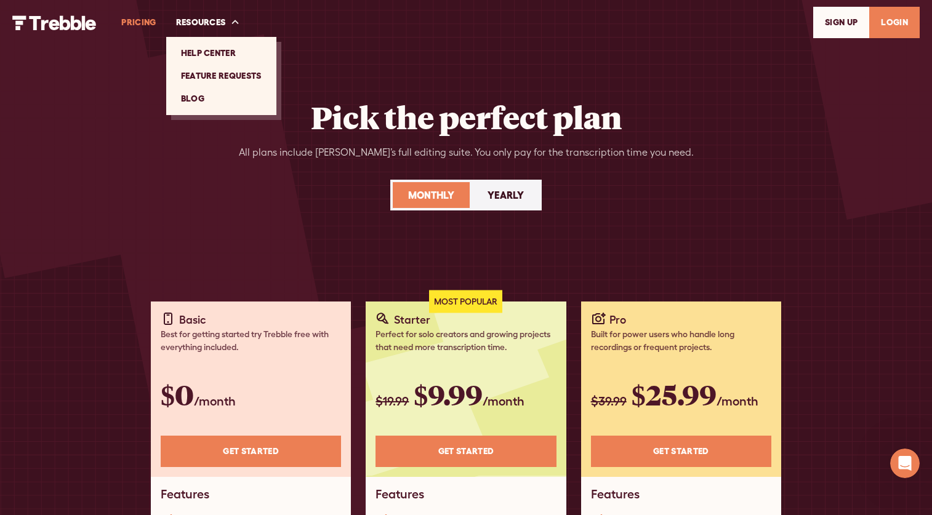 This screenshot has height=515, width=932. Describe the element at coordinates (54, 23) in the screenshot. I see `img: Trebble Logo - AI Podcast Editor` at that location.